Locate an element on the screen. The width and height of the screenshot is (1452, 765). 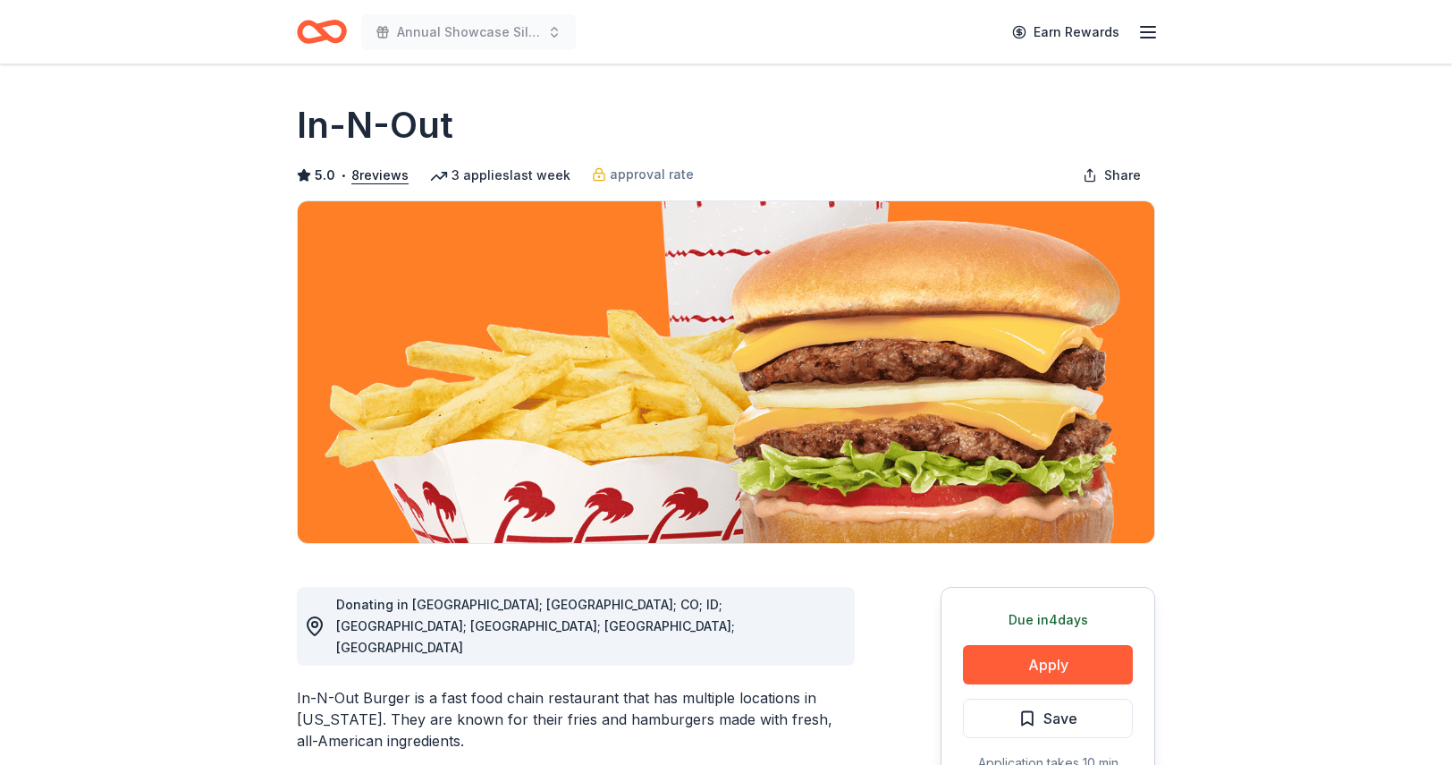
span: 5.0 is located at coordinates (325, 175).